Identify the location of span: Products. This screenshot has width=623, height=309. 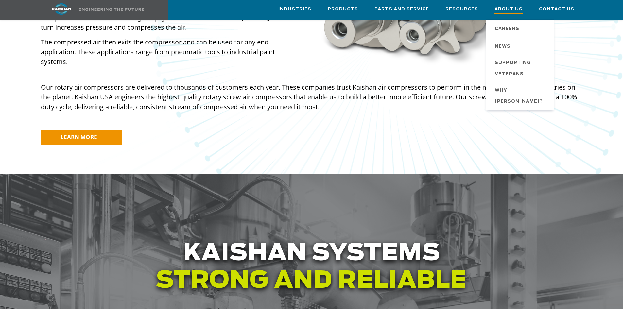
(343, 9).